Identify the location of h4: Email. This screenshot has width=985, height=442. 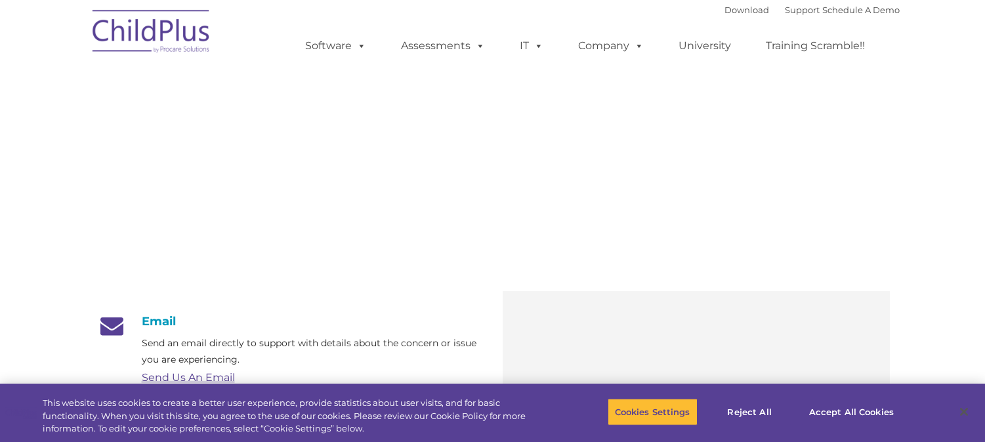
(289, 322).